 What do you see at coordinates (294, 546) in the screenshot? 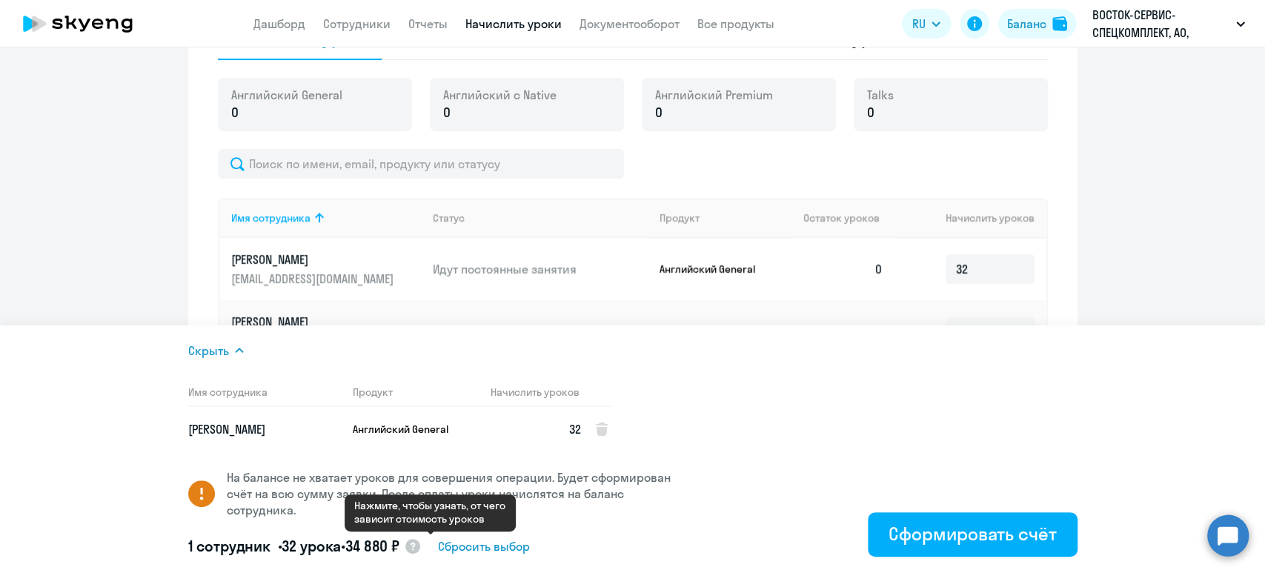
I see `h5: 1 сотрудник • •` at bounding box center [294, 546].